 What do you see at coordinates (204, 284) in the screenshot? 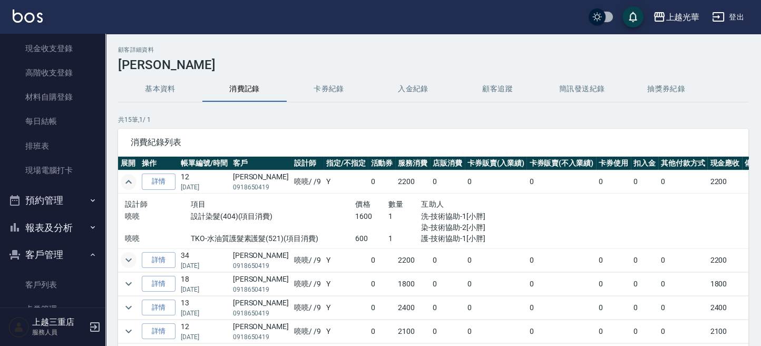
I see `td: 18` at bounding box center [204, 284].